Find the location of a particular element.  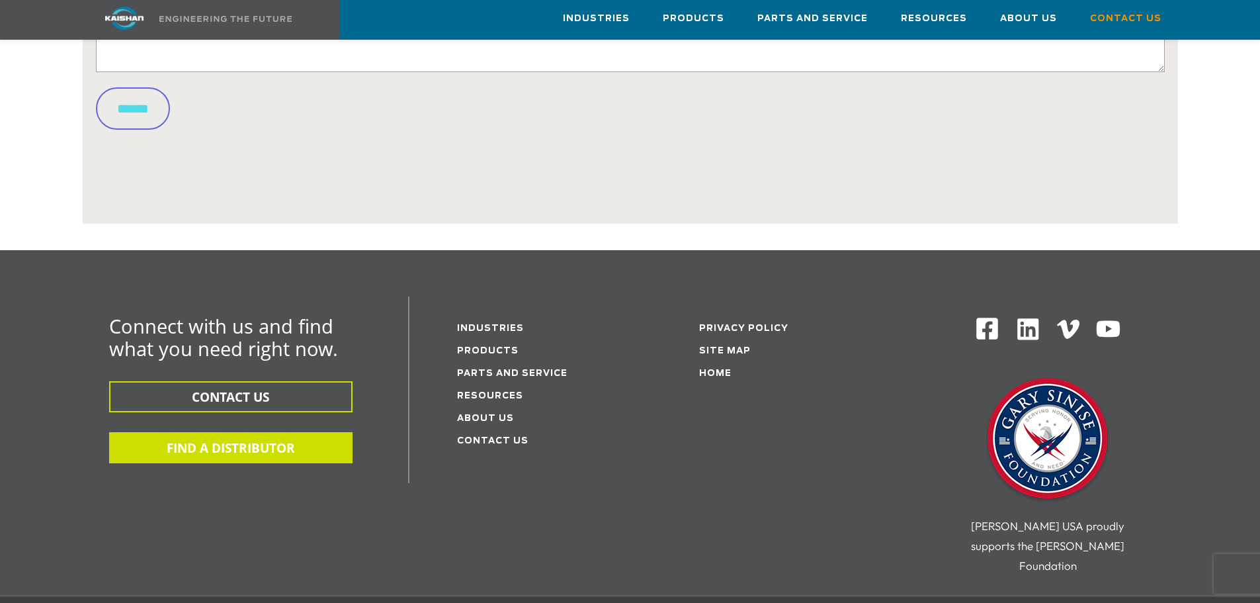

img: Linkedin is located at coordinates (1028, 329).